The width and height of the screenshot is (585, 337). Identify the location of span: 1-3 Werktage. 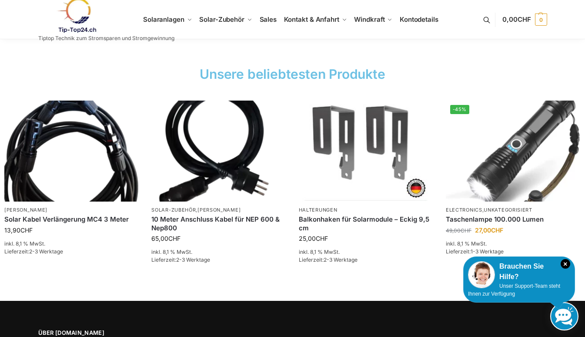
(487, 251).